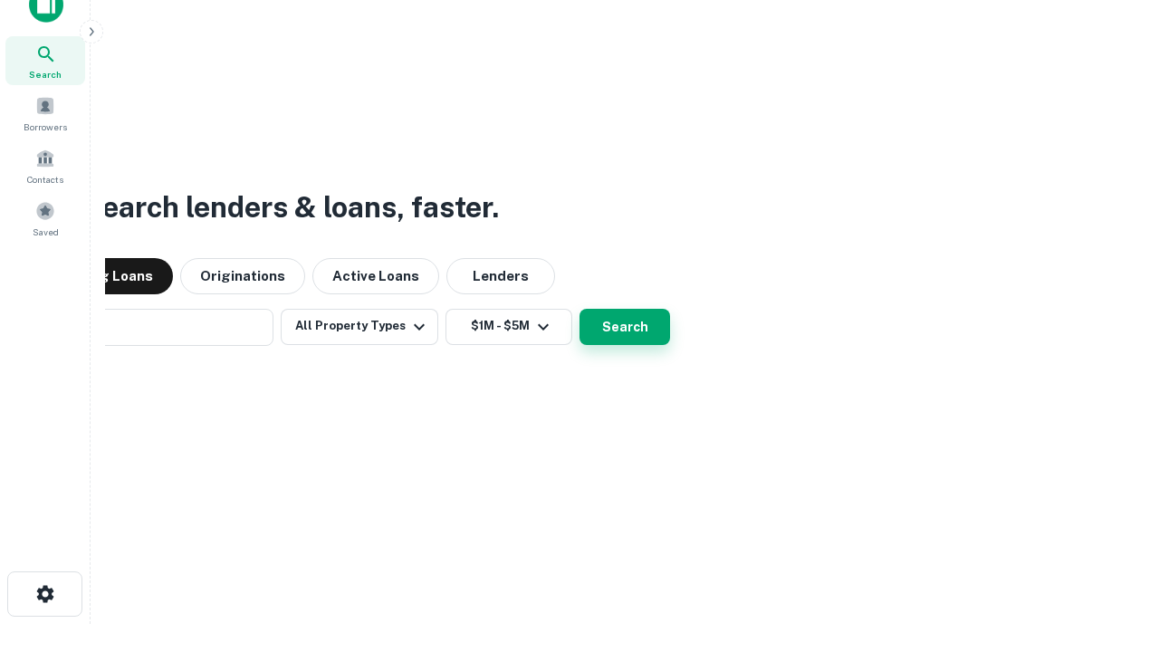 The height and width of the screenshot is (652, 1159). Describe the element at coordinates (45, 218) in the screenshot. I see `div: Saved` at that location.